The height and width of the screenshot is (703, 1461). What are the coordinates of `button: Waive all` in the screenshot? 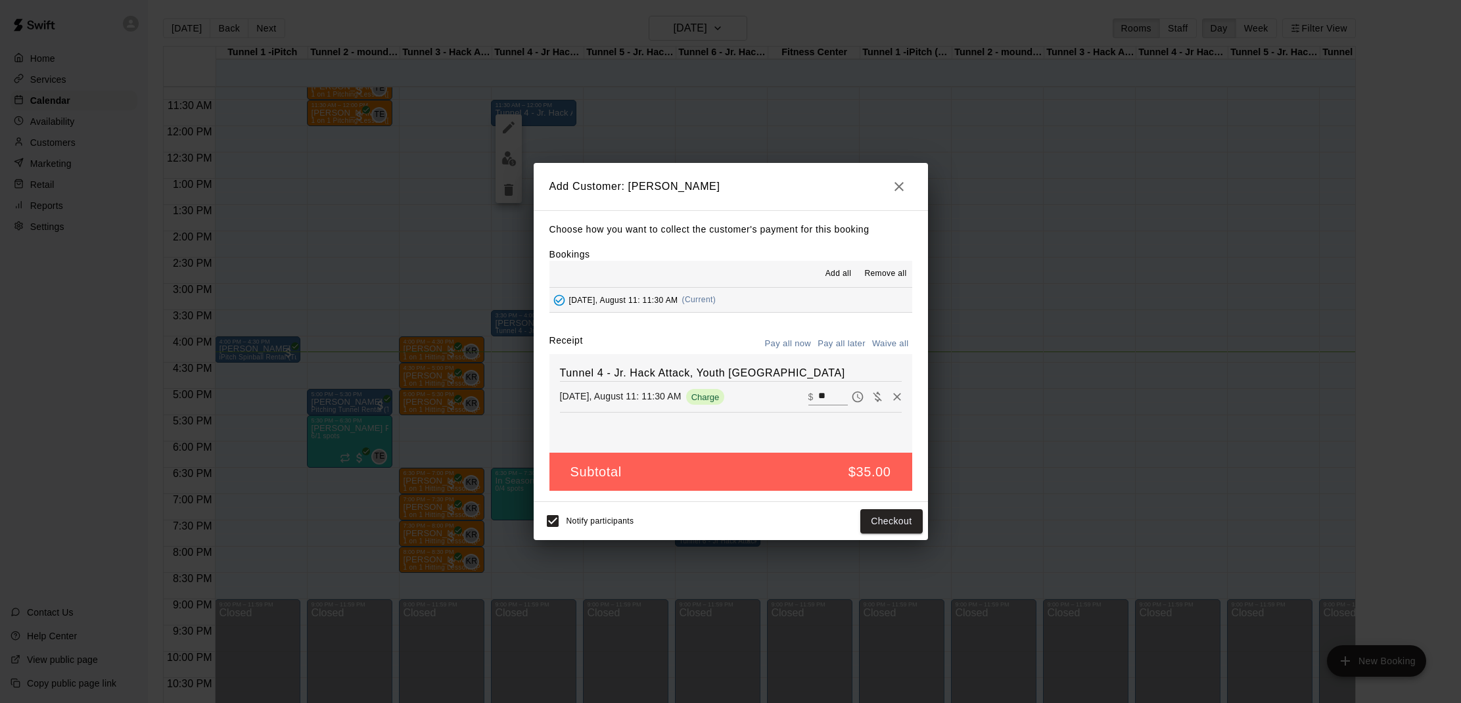 It's located at (890, 344).